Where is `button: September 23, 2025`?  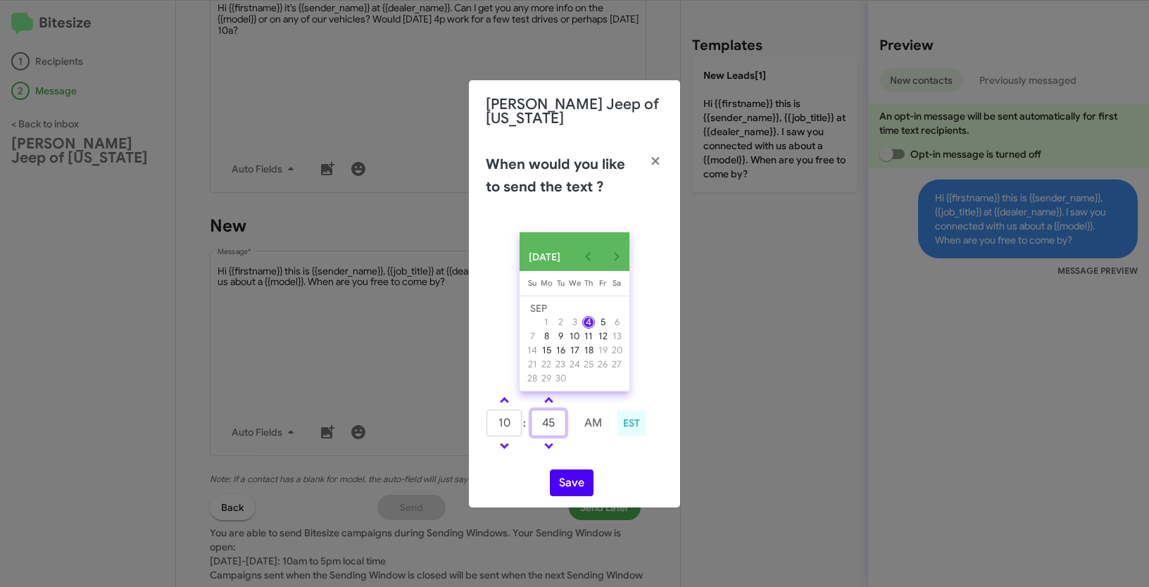
button: September 23, 2025 is located at coordinates (560, 365).